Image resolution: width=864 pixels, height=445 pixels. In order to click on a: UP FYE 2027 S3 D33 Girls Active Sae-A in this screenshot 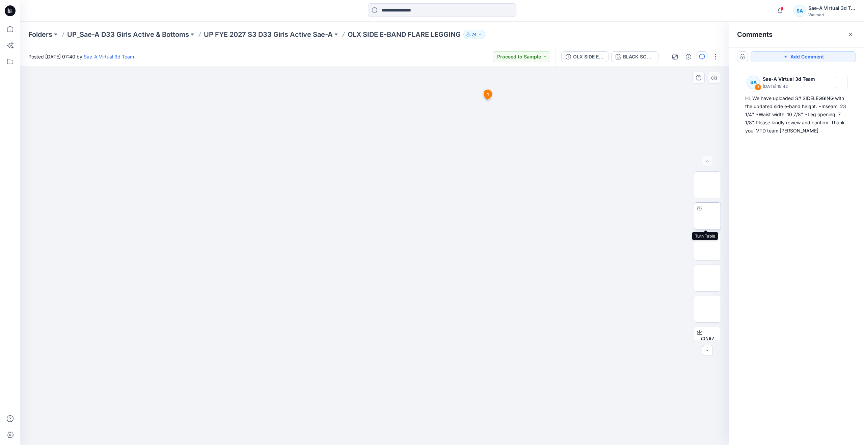, I will do `click(268, 34)`.